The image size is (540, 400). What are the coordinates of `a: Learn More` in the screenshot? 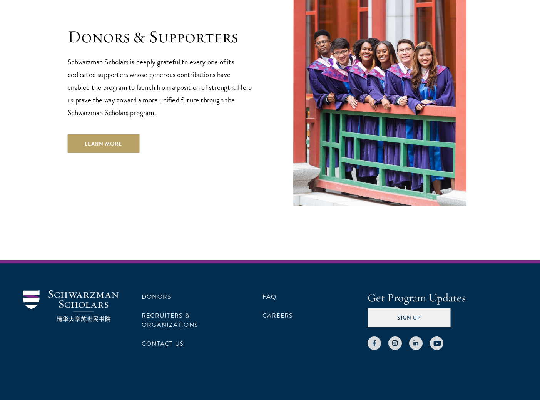 It's located at (103, 144).